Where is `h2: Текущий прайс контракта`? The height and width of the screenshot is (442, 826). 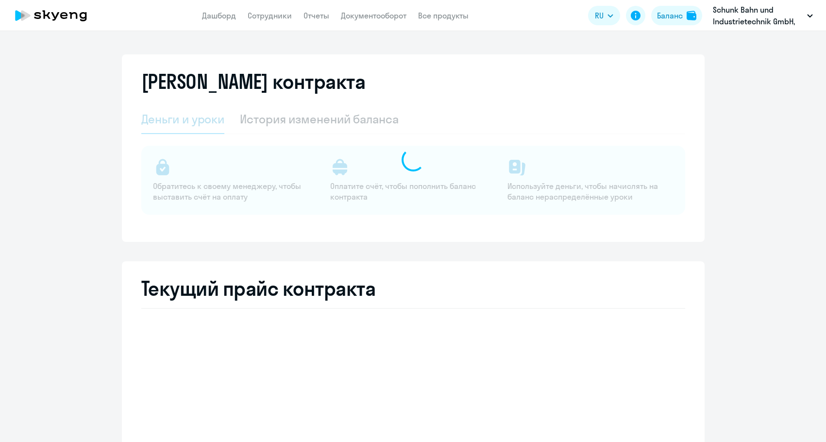
h2: Текущий прайс контракта is located at coordinates (413, 288).